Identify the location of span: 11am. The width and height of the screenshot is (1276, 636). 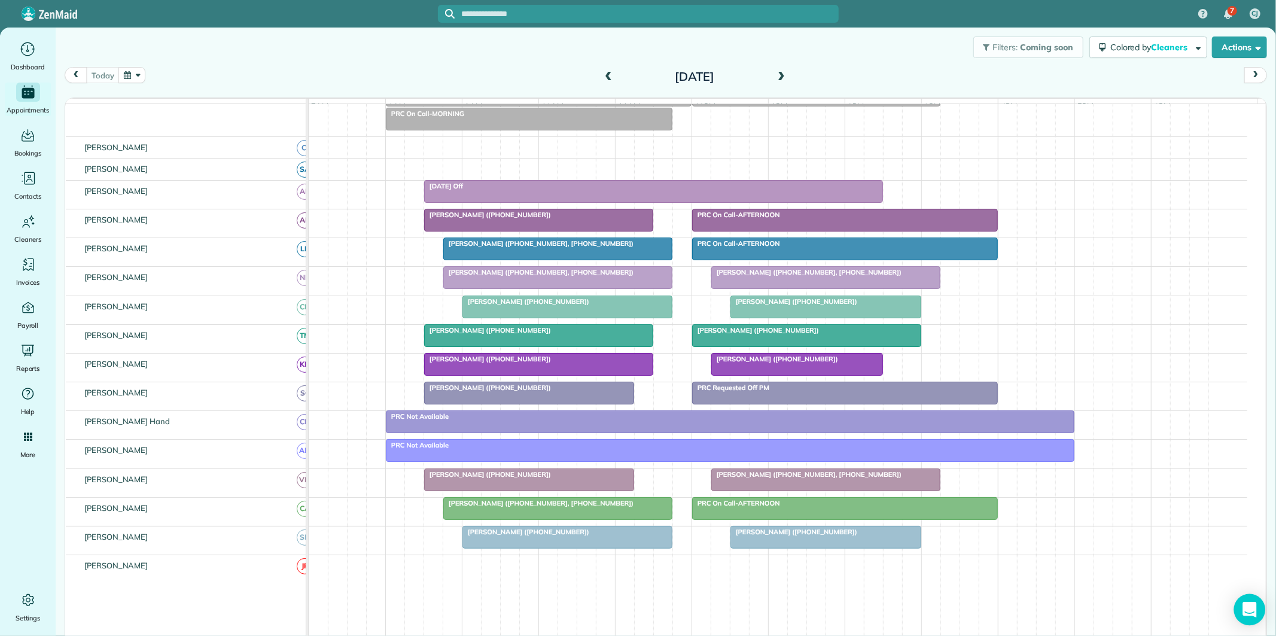
(629, 106).